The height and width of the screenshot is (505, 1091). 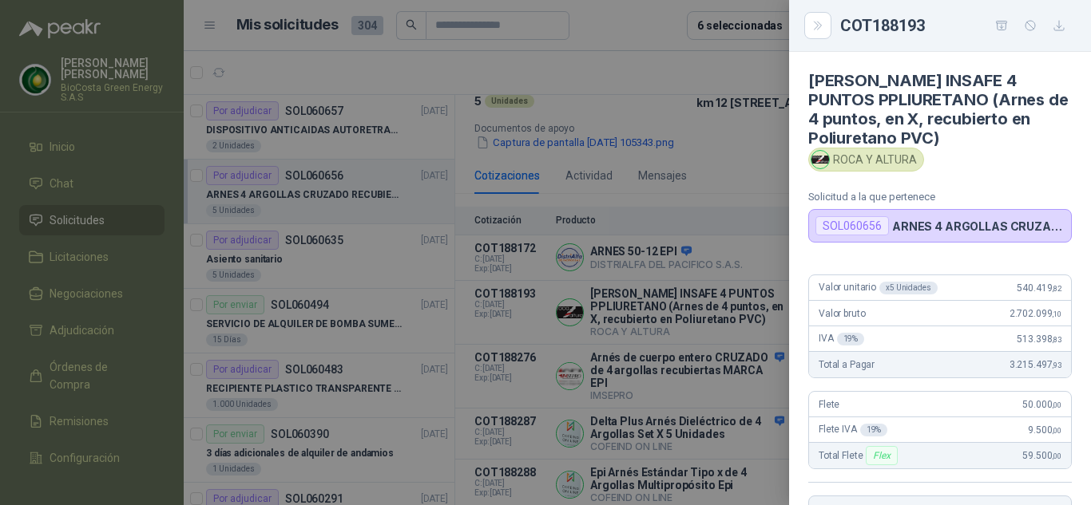 I want to click on span: 59.500, so click(x=1041, y=456).